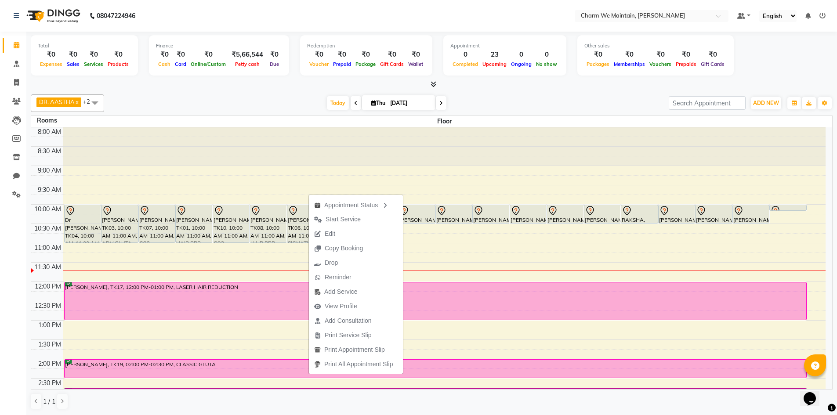  What do you see at coordinates (47, 248) in the screenshot?
I see `div: 11:00 AM` at bounding box center [47, 248].